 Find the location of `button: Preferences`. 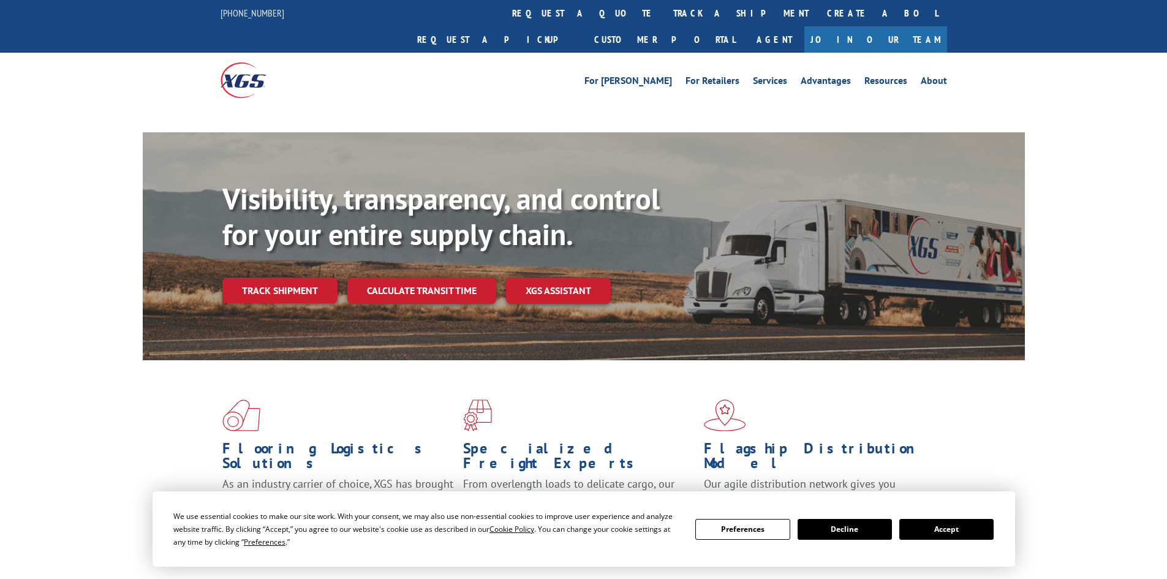

button: Preferences is located at coordinates (742, 529).